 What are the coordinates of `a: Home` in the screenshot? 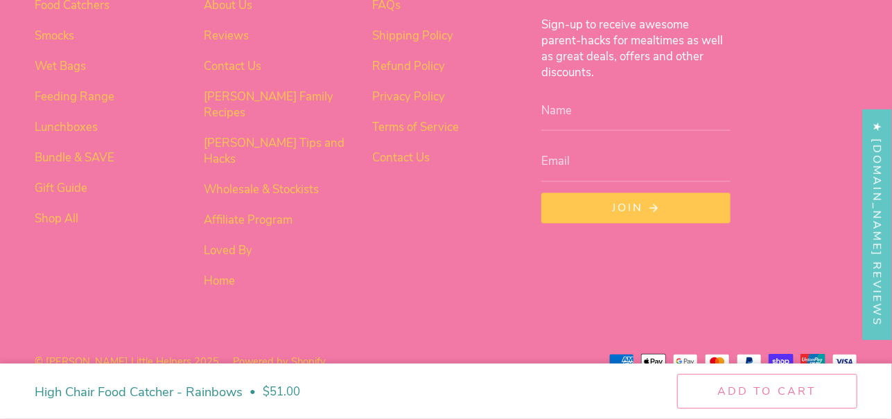 It's located at (219, 281).